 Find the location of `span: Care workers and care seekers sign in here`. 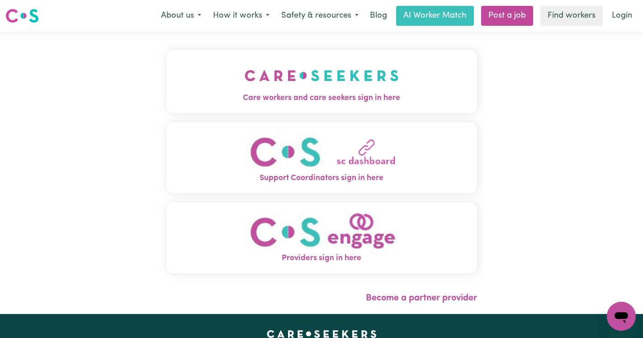

span: Care workers and care seekers sign in here is located at coordinates (322, 98).